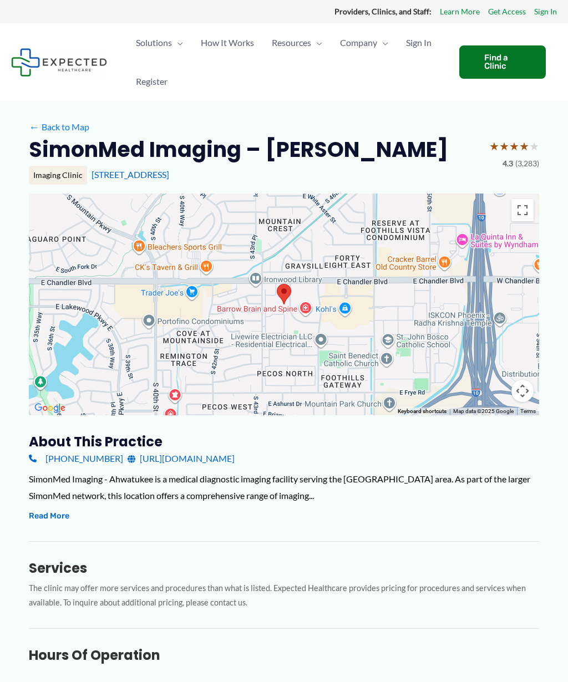  I want to click on a: Learn More, so click(460, 12).